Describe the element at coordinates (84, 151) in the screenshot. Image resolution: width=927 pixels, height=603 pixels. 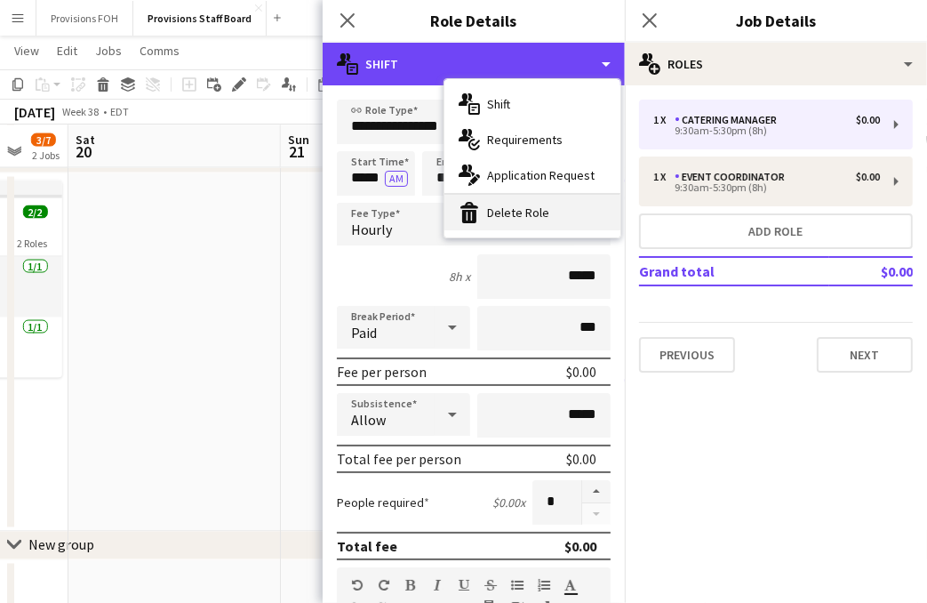
I see `span: 20` at that location.